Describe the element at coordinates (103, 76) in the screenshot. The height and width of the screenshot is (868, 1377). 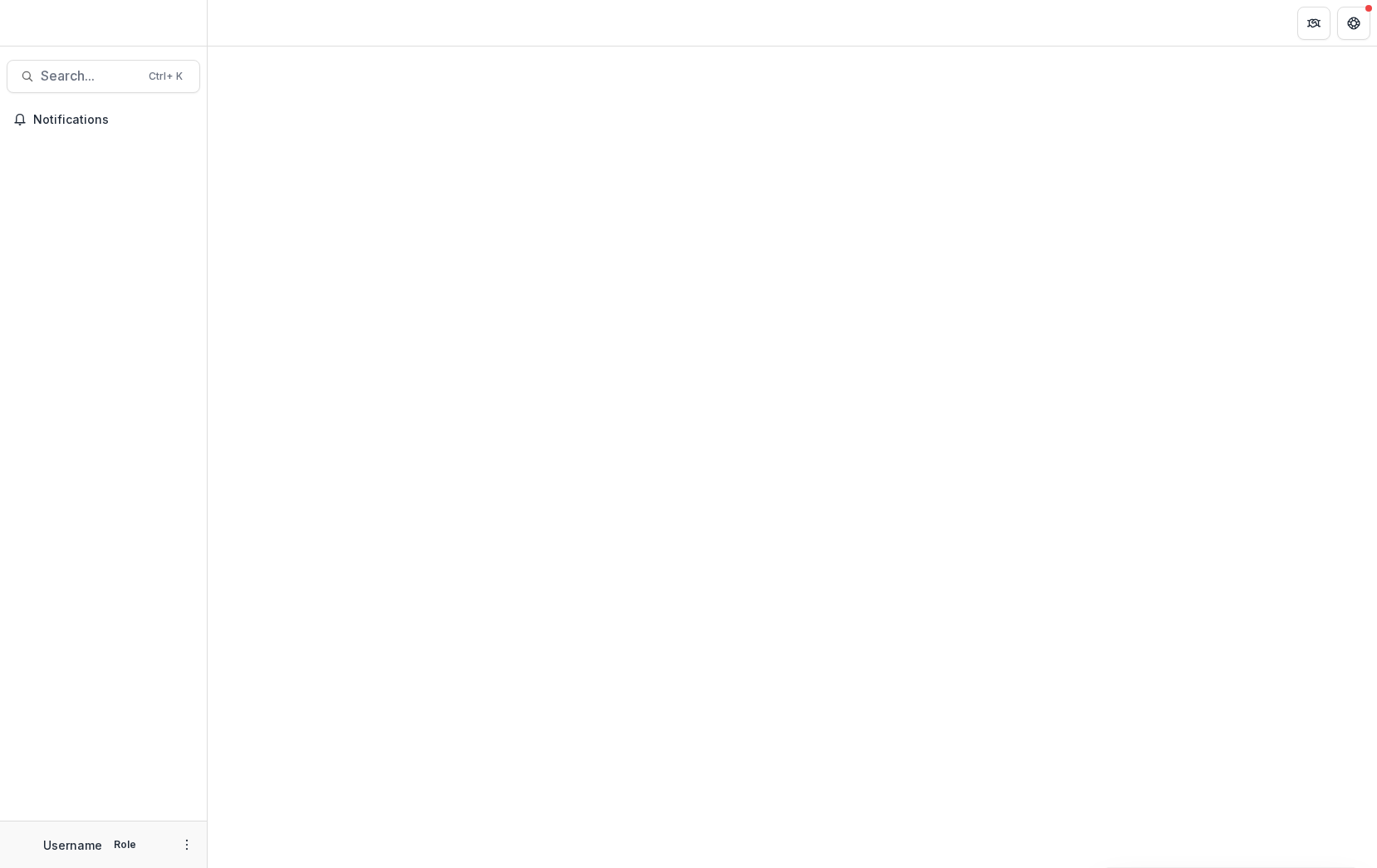
I see `button: Search...` at that location.